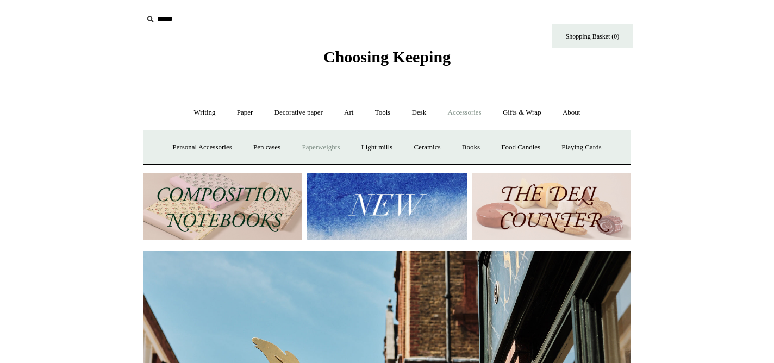  I want to click on a: Food Candles, so click(520, 147).